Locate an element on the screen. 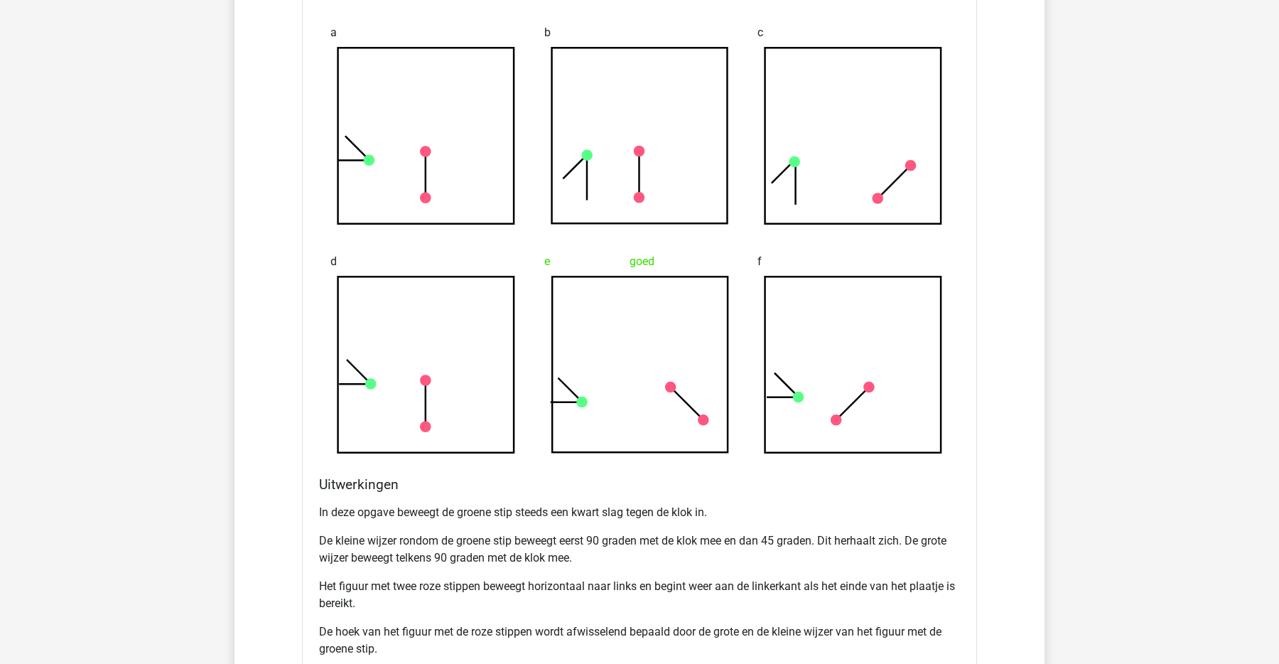  span: b is located at coordinates (547, 33).